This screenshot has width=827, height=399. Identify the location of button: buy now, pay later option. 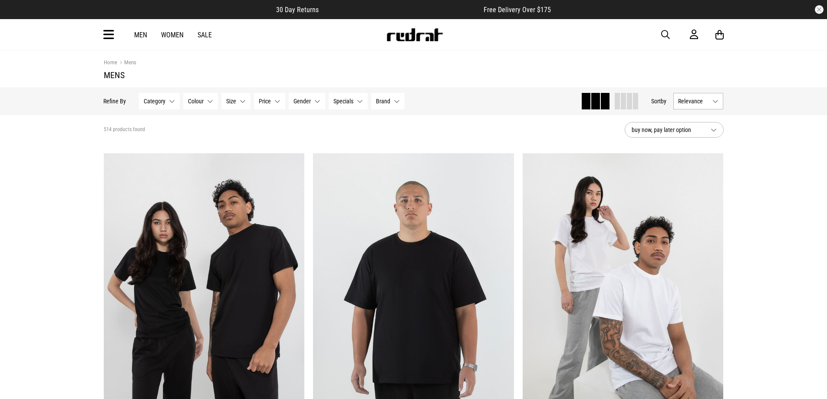
(674, 130).